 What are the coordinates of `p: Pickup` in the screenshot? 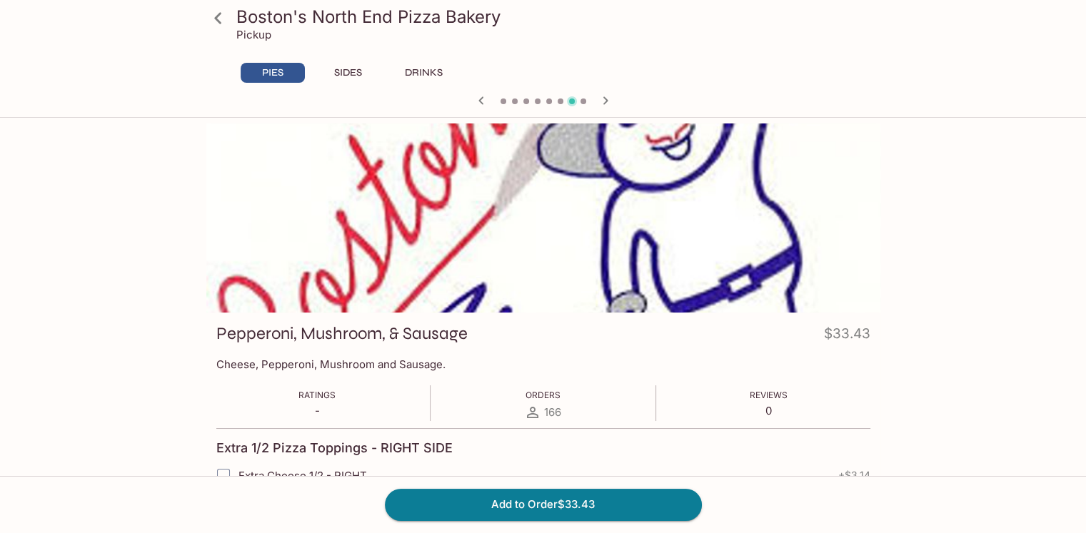 It's located at (253, 34).